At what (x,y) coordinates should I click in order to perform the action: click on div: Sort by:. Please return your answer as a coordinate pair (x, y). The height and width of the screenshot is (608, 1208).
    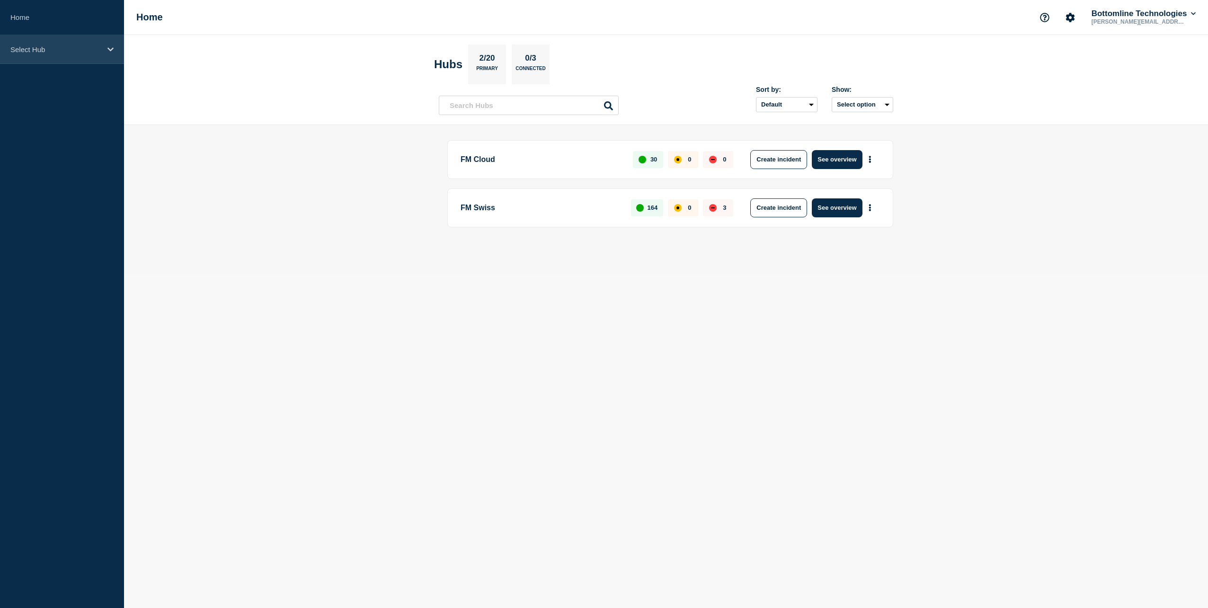
    Looking at the image, I should click on (787, 89).